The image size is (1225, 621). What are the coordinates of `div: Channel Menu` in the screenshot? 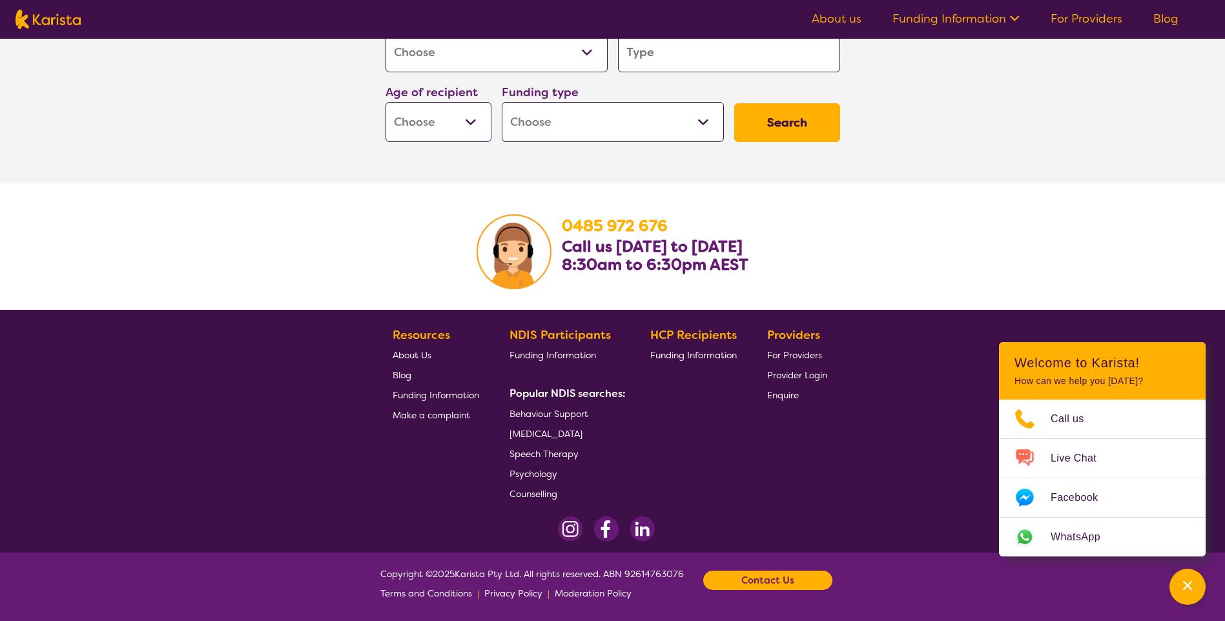 It's located at (1103, 450).